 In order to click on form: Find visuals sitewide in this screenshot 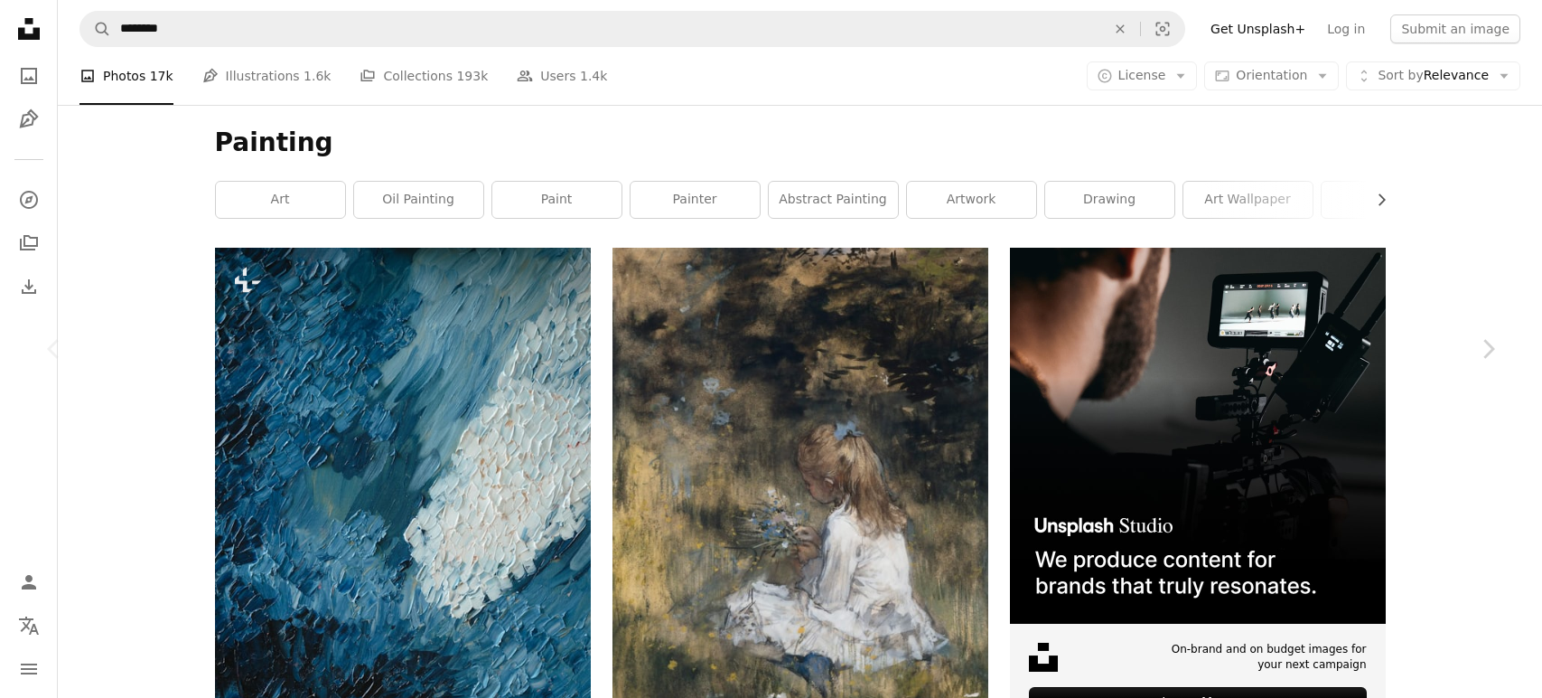, I will do `click(632, 29)`.